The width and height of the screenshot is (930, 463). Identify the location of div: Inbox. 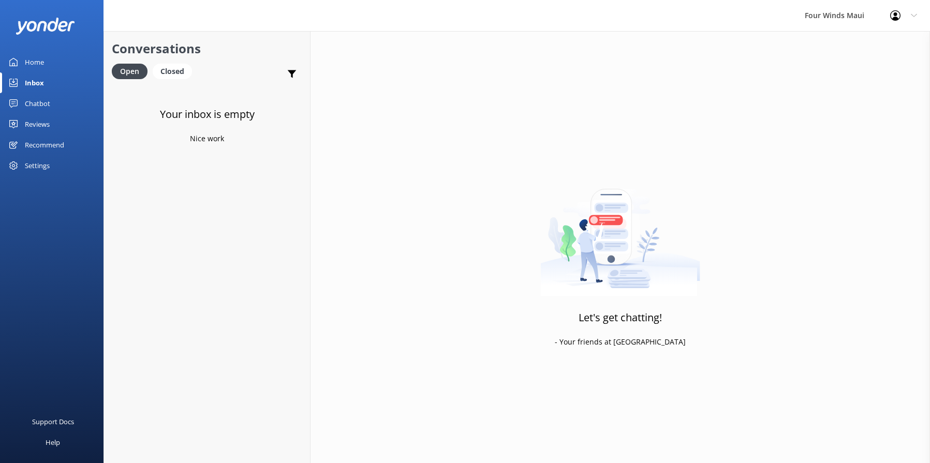
(34, 83).